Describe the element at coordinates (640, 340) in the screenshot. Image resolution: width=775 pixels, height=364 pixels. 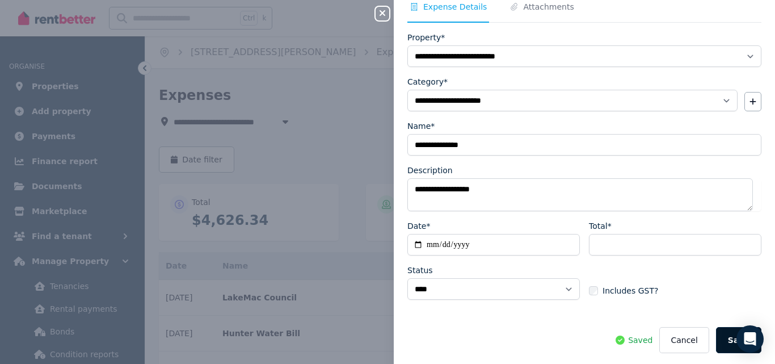
I see `span: Saved` at that location.